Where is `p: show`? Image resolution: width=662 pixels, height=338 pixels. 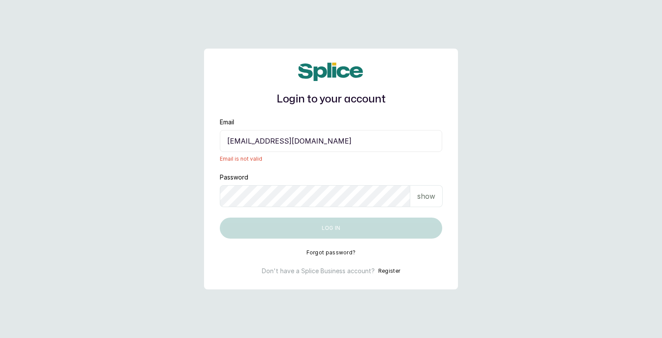
p: show is located at coordinates (426, 196).